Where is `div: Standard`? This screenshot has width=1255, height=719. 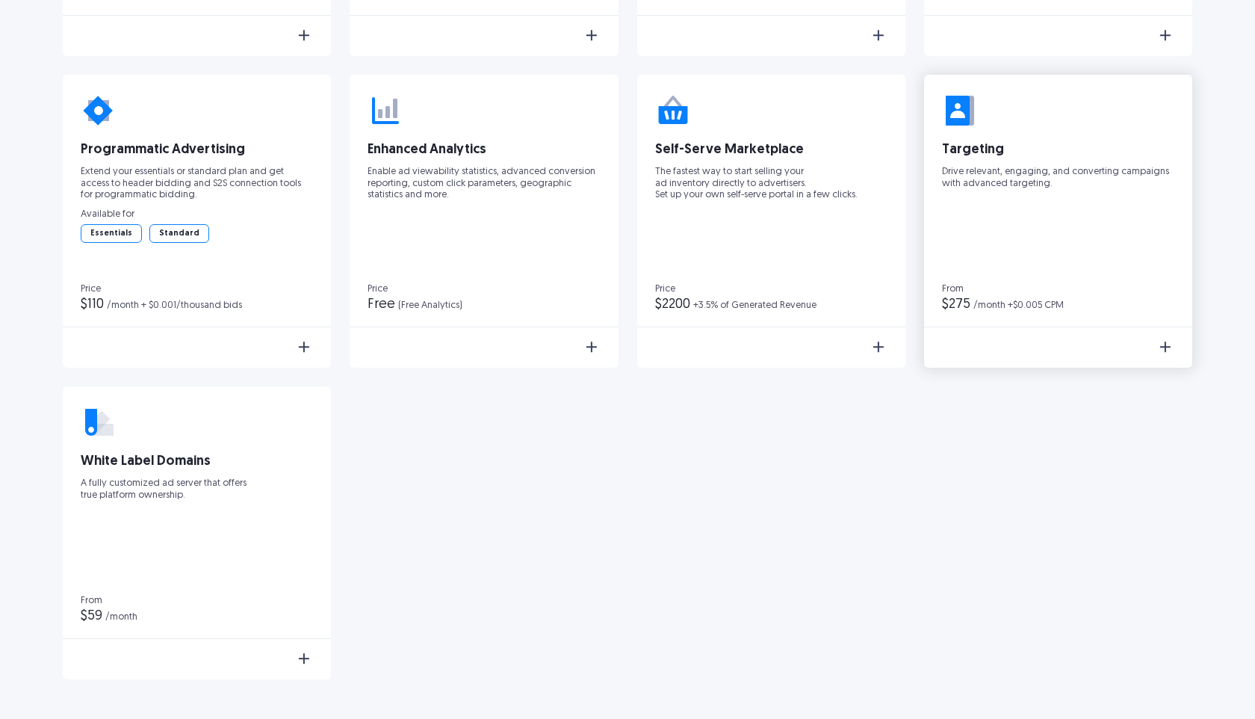
div: Standard is located at coordinates (179, 233).